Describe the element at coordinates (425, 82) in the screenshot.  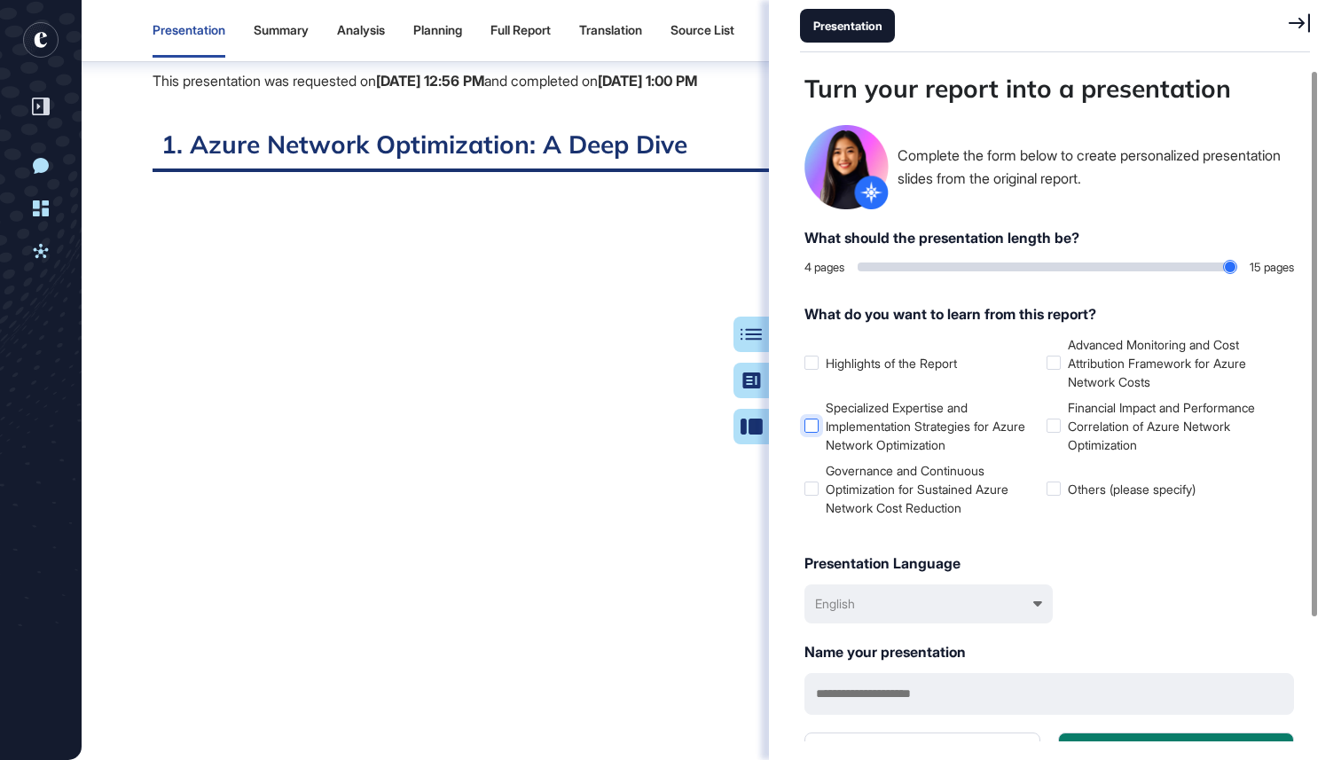
I see `div: This presentation was requested on and completed on` at that location.